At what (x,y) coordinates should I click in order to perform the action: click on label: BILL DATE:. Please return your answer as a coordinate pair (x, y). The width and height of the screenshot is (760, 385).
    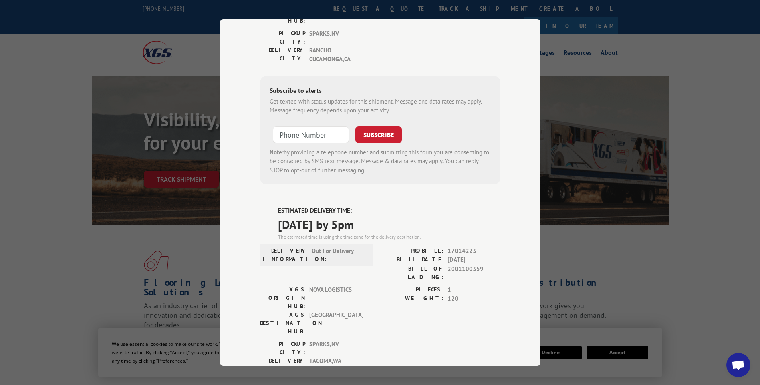
    Looking at the image, I should click on (412, 260).